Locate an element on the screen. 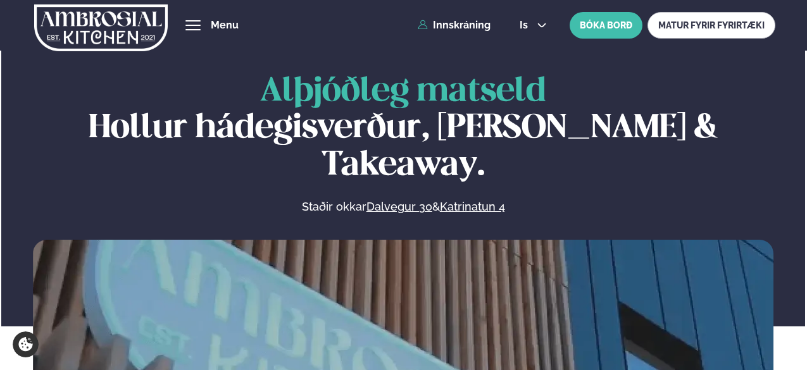 This screenshot has width=807, height=370. a: MATUR FYRIR FYRIRTÆKI is located at coordinates (712, 25).